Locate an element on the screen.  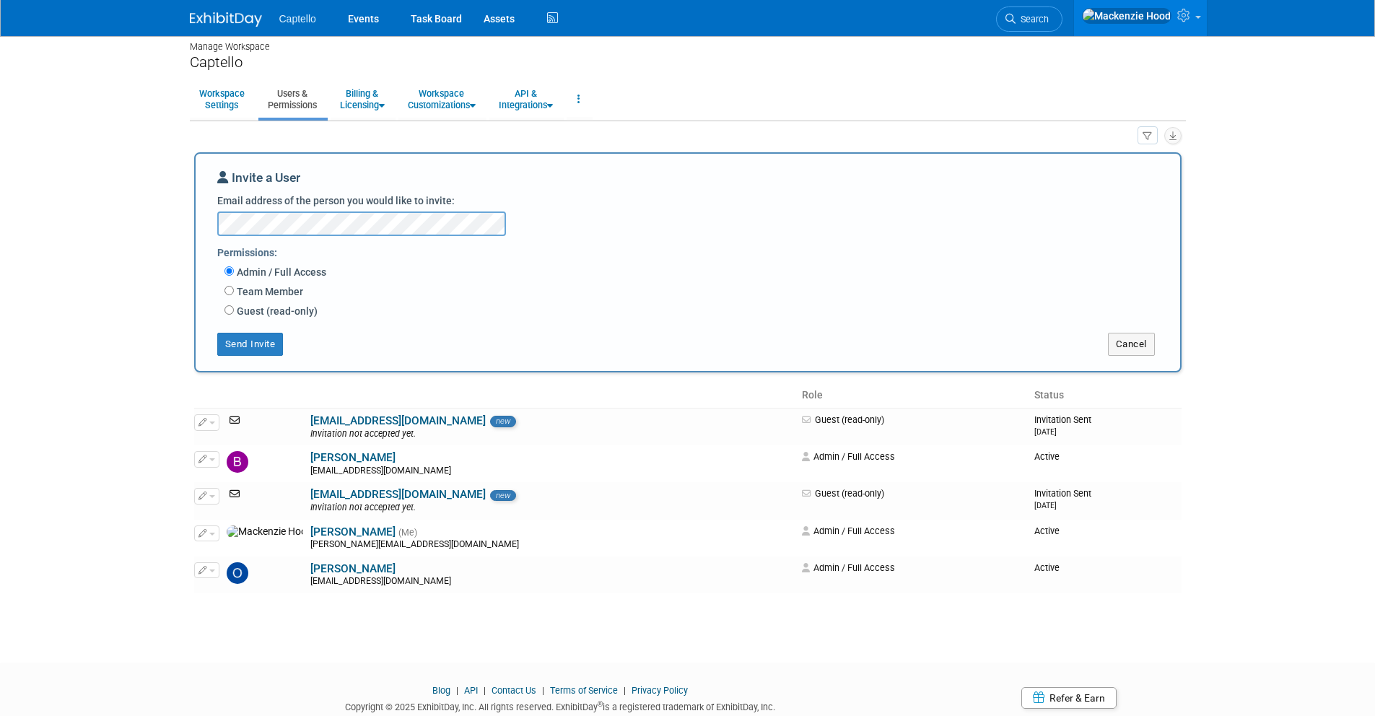
img: ExhibitDay is located at coordinates (226, 19).